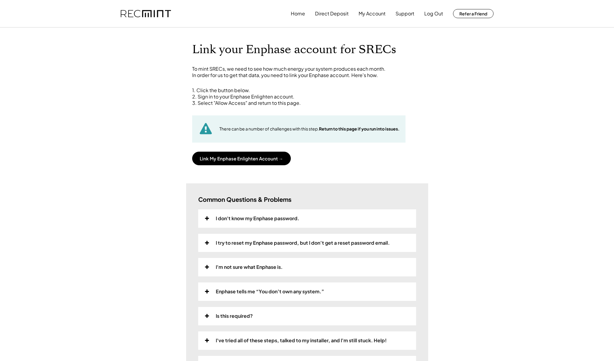 The height and width of the screenshot is (361, 614). Describe the element at coordinates (307, 97) in the screenshot. I see `div: 1. Click the button below. 2. Sign in to your Enphase Enlighten account. 3. Select "Allow Access"...` at that location.